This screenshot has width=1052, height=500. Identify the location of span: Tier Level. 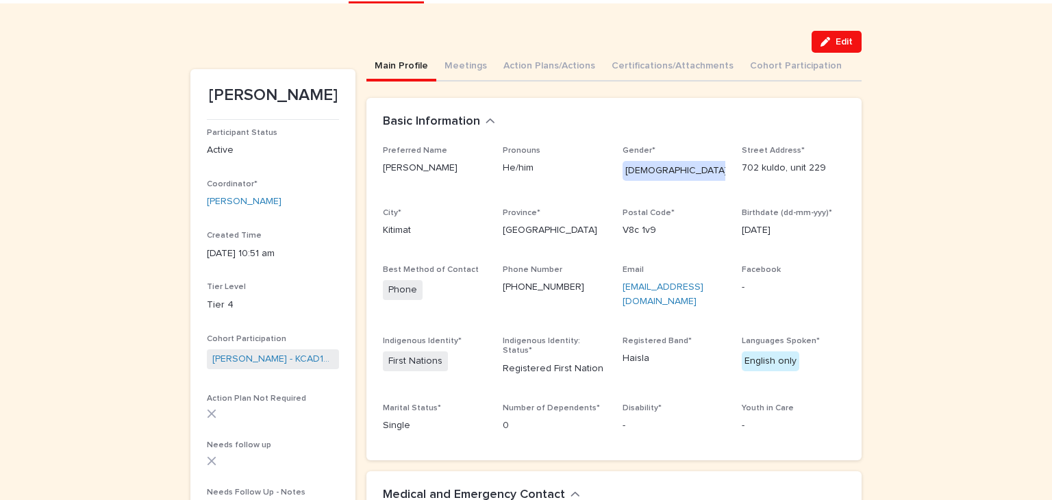
(226, 287).